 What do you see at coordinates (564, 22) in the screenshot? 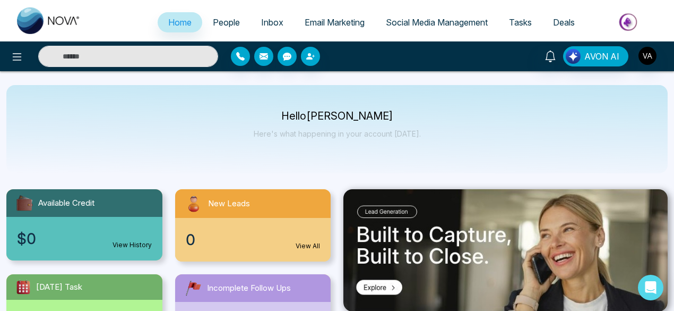
I see `a: Deals` at bounding box center [564, 22].